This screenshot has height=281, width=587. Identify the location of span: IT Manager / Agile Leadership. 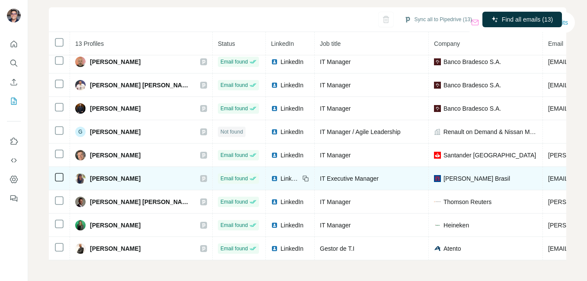
(360, 132).